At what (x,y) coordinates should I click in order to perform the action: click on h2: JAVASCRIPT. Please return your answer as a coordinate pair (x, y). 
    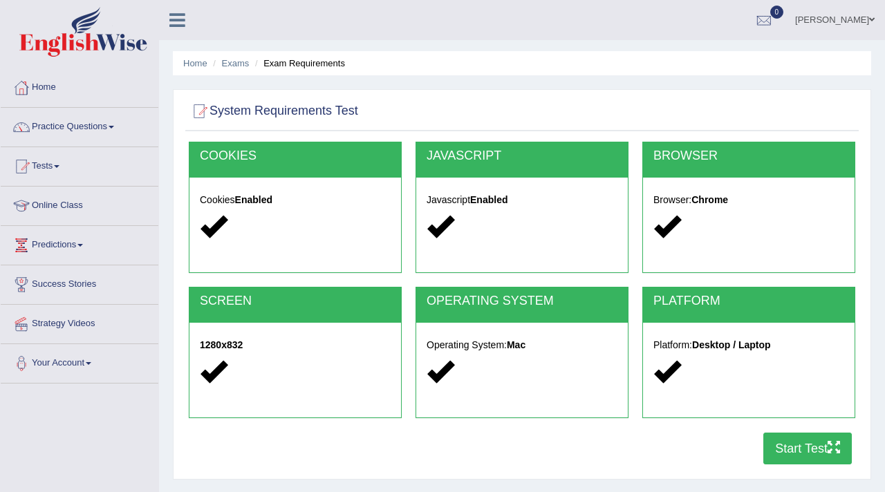
    Looking at the image, I should click on (522, 156).